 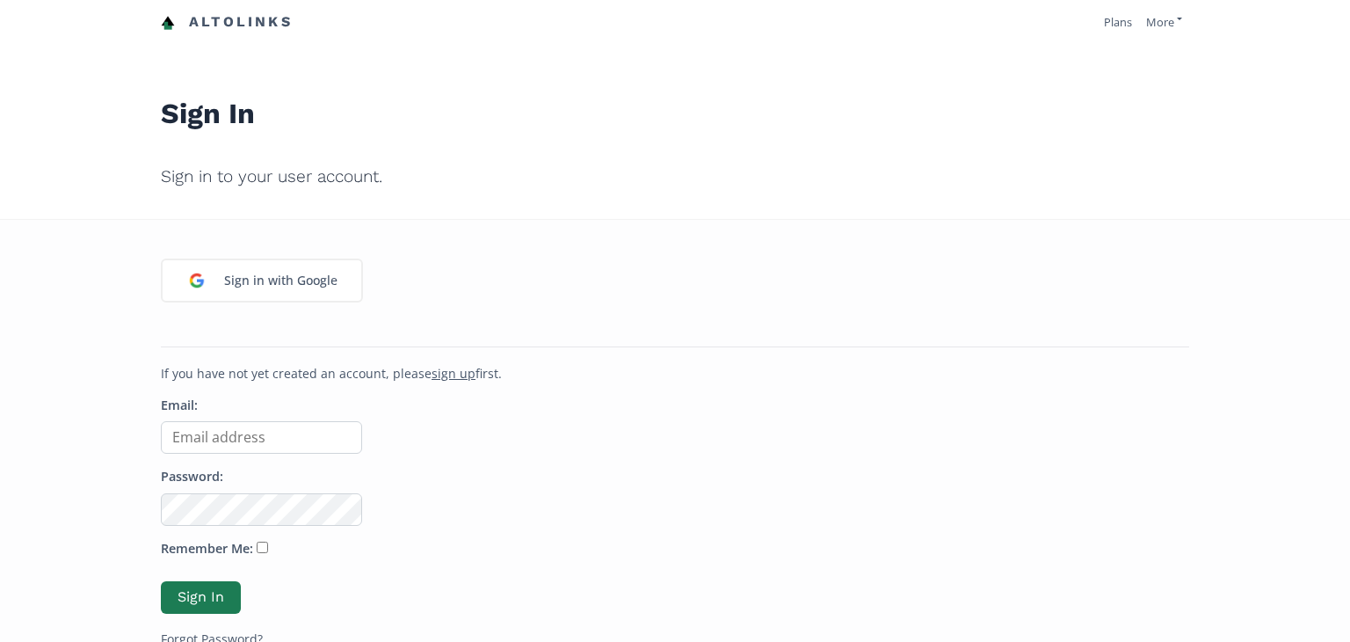 What do you see at coordinates (197, 280) in the screenshot?
I see `img: google_login_logo_184.png` at bounding box center [197, 280].